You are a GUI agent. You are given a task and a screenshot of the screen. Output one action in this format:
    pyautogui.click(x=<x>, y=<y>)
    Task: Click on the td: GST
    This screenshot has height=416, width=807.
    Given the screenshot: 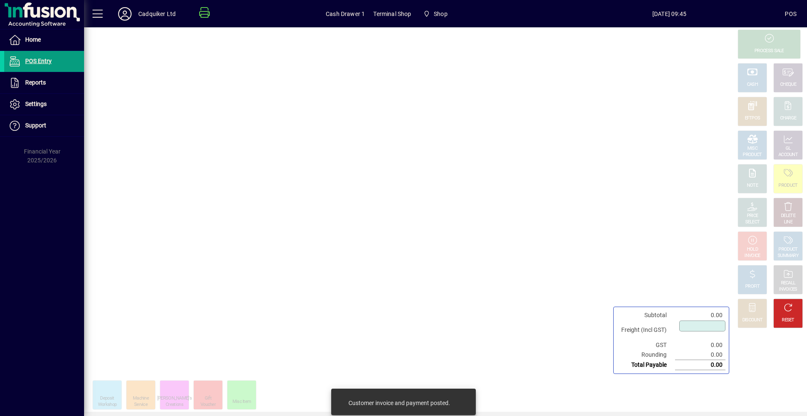 What is the action you would take?
    pyautogui.click(x=646, y=345)
    